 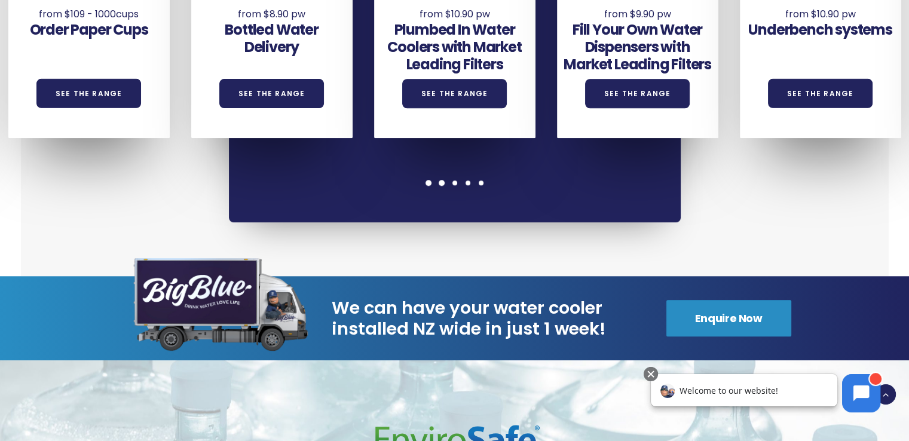 What do you see at coordinates (90, 26) in the screenshot?
I see `span: Welcome to our website!` at bounding box center [90, 26].